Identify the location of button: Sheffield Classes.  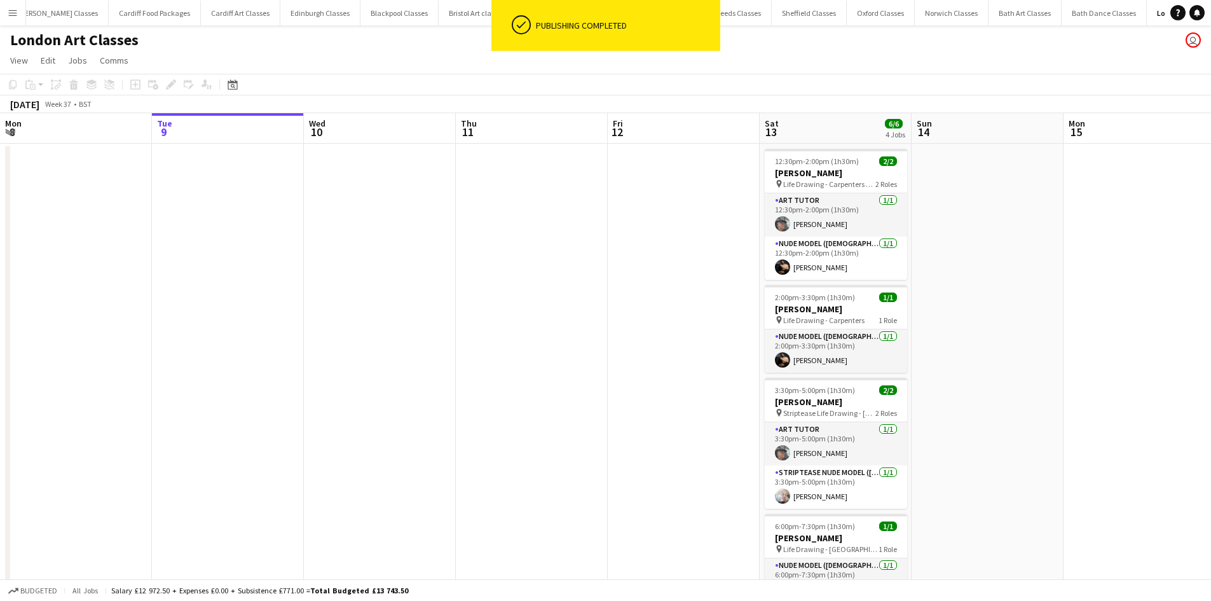
(810, 13).